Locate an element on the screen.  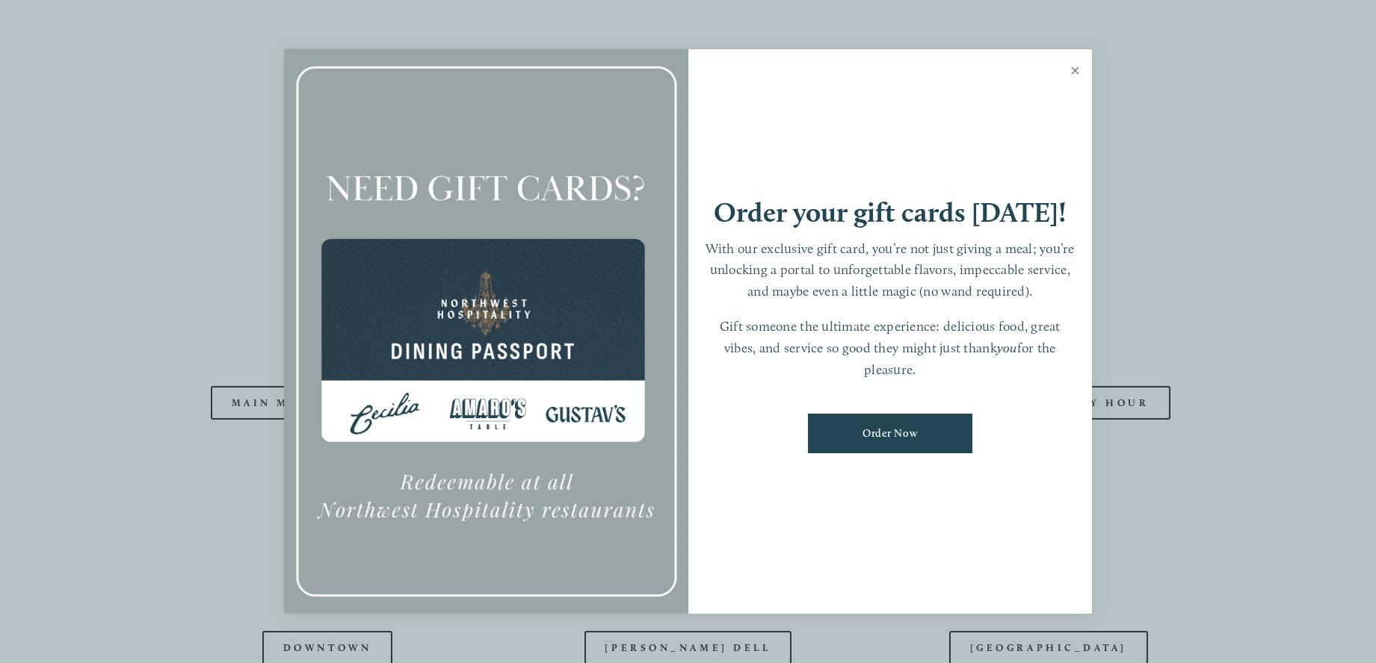
a: Order Now is located at coordinates (890, 433).